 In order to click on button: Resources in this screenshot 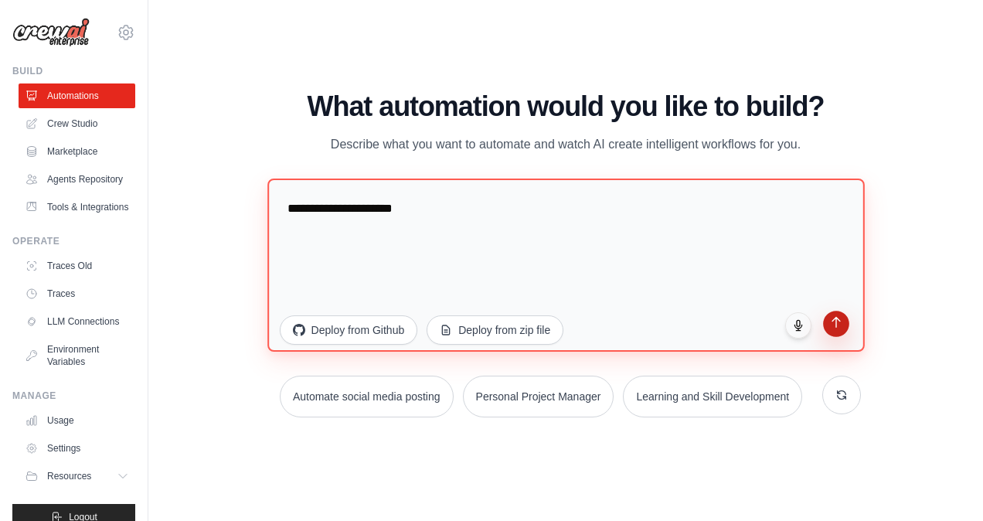, I will do `click(77, 476)`.